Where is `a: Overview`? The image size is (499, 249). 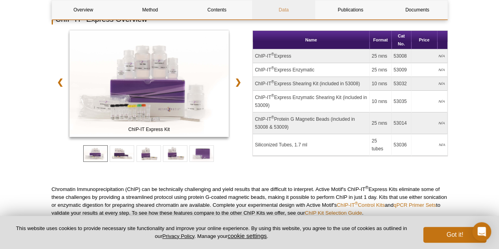
a: Overview is located at coordinates (83, 10).